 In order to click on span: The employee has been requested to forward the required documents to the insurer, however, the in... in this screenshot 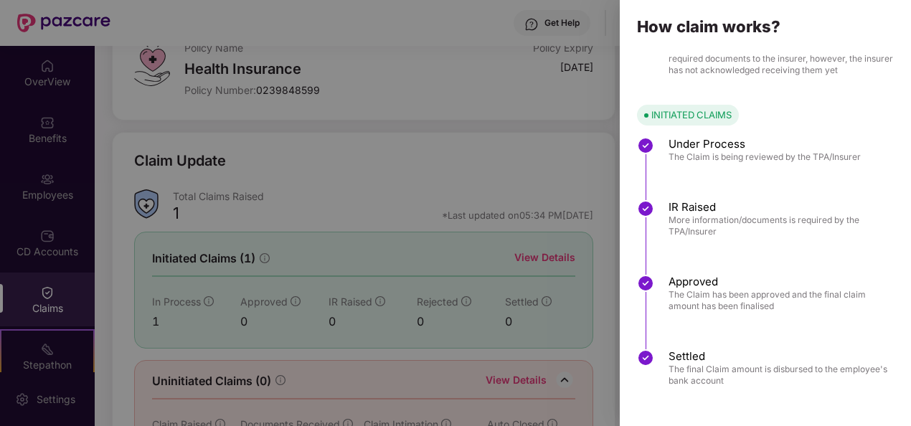, I will do `click(783, 59)`.